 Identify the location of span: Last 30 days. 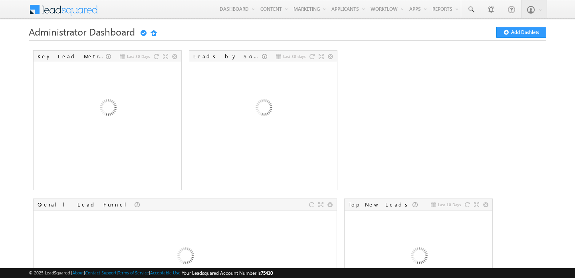
(294, 56).